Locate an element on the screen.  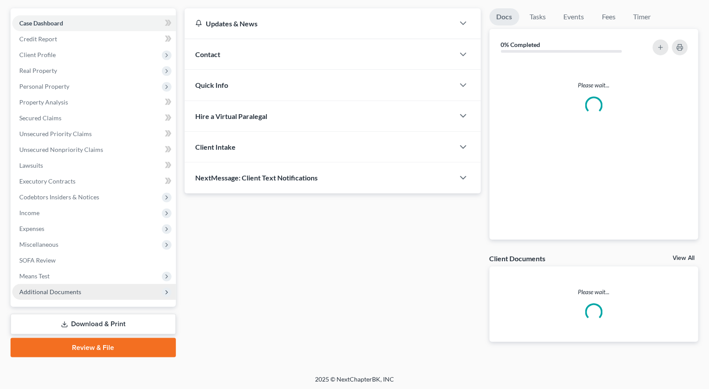
a: Executory Contracts is located at coordinates (94, 181).